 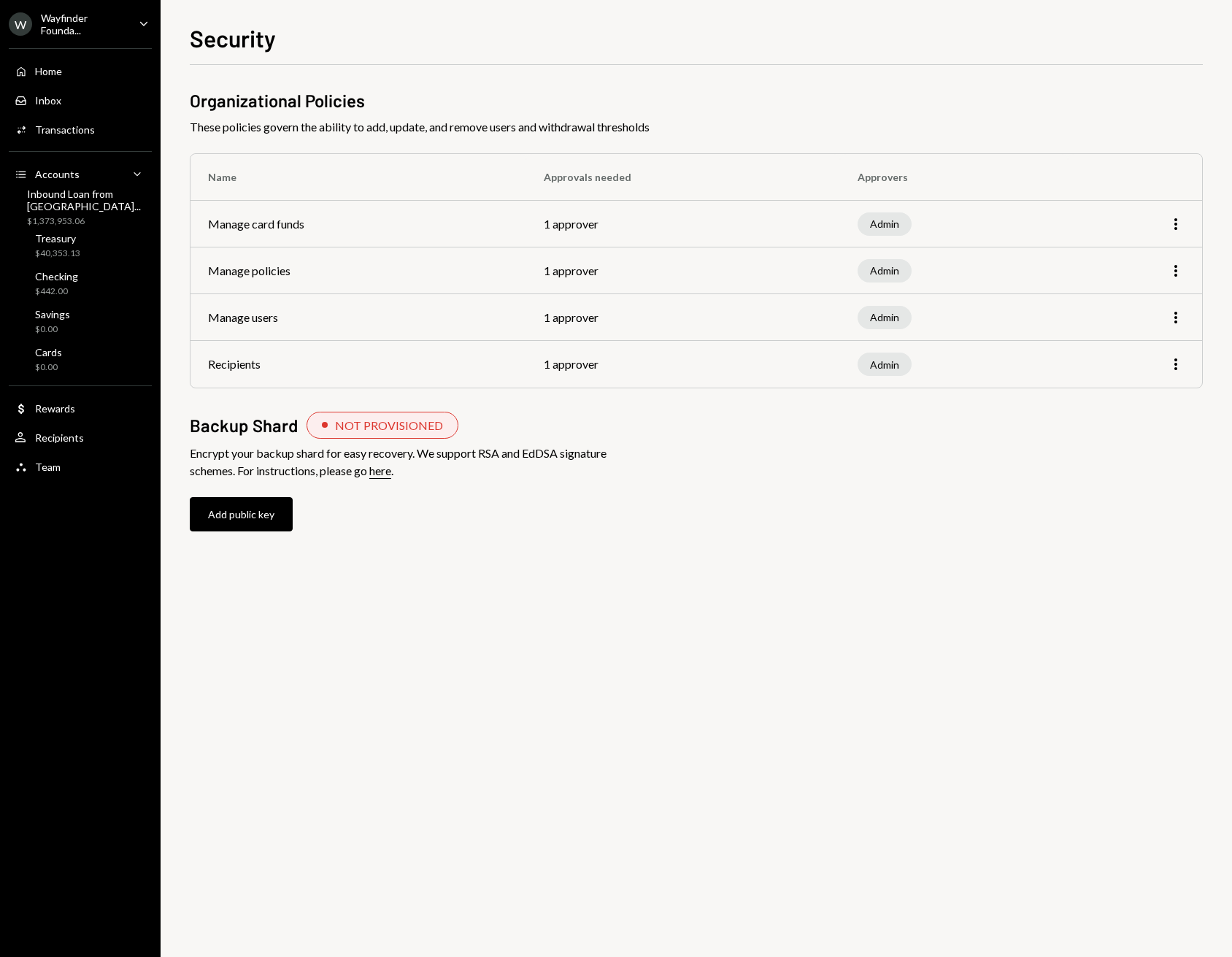 I want to click on td: Manage users, so click(x=358, y=318).